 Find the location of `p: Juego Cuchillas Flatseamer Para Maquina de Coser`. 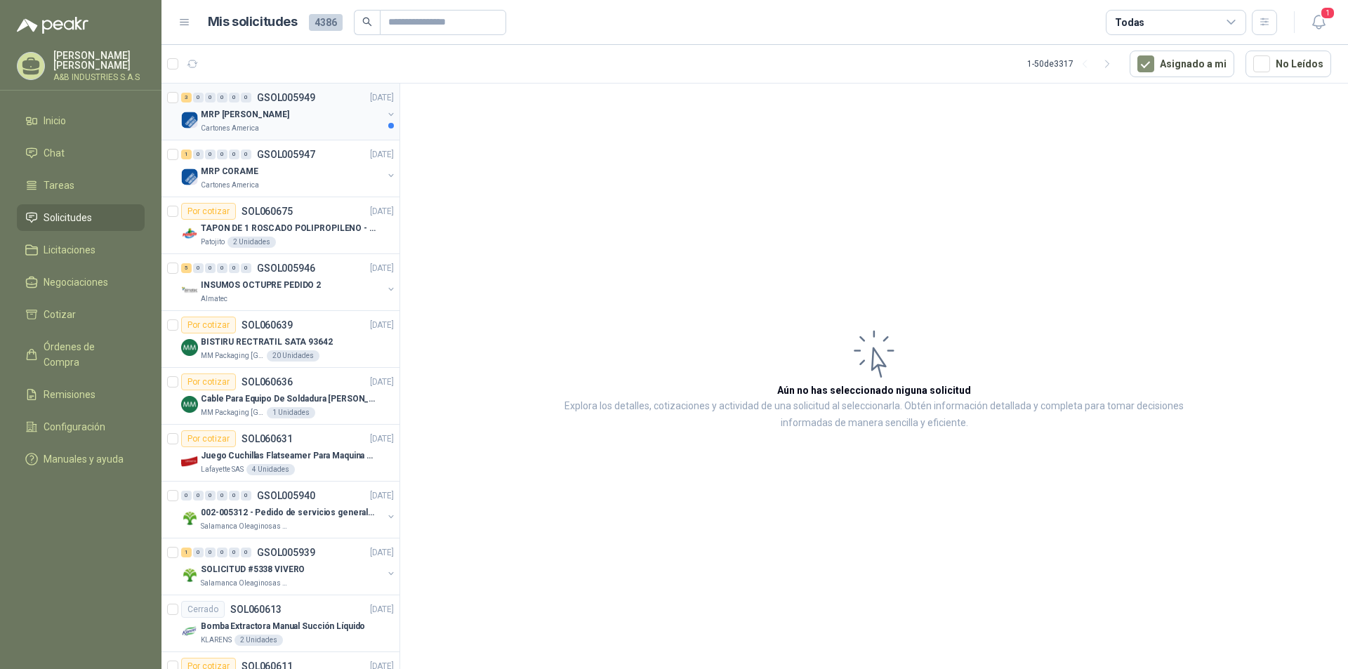

p: Juego Cuchillas Flatseamer Para Maquina de Coser is located at coordinates (288, 456).